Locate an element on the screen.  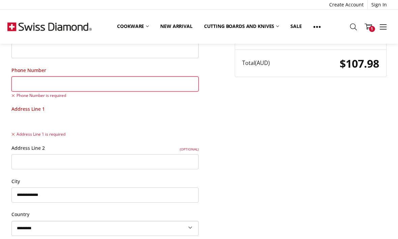
a: 1 is located at coordinates (368, 27).